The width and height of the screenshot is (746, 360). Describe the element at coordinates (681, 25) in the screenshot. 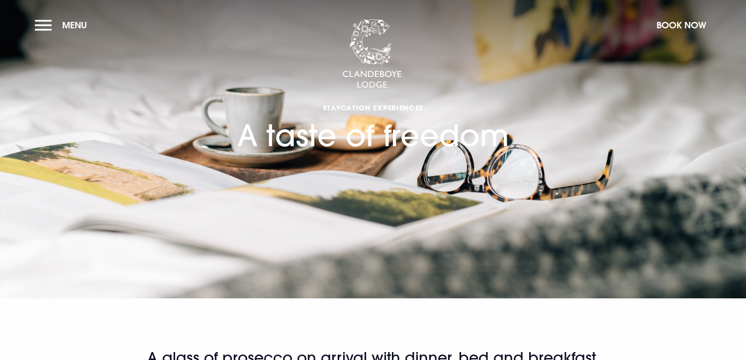

I see `button: Book Now` at that location.